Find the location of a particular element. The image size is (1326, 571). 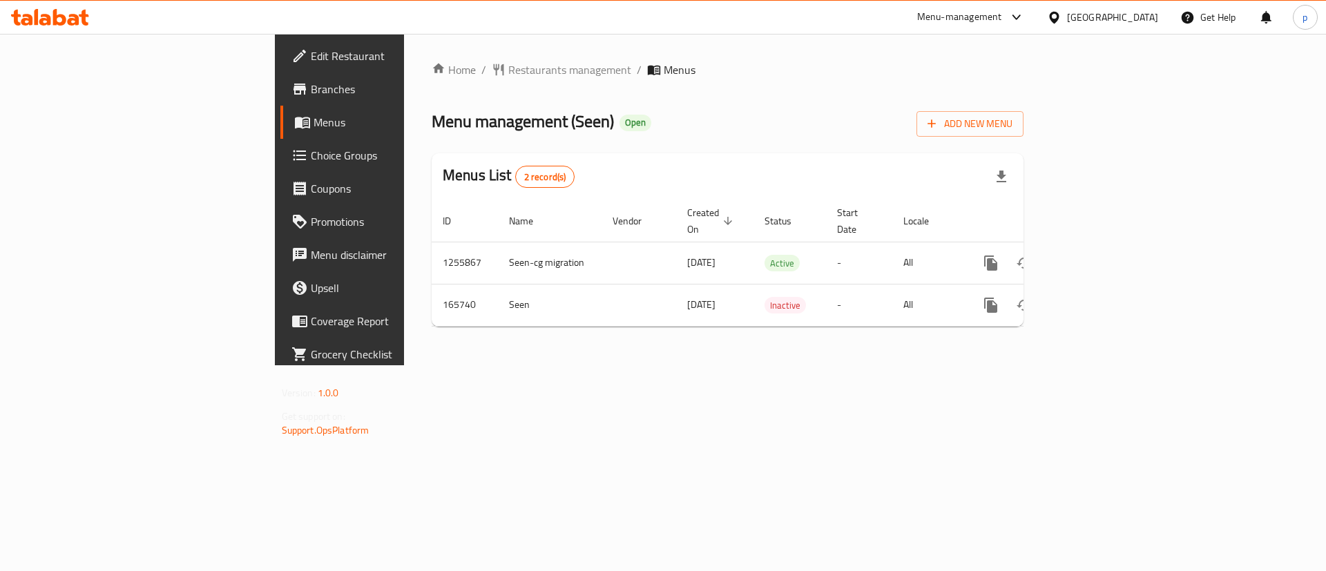

span: 1.0.0 is located at coordinates (328, 393).